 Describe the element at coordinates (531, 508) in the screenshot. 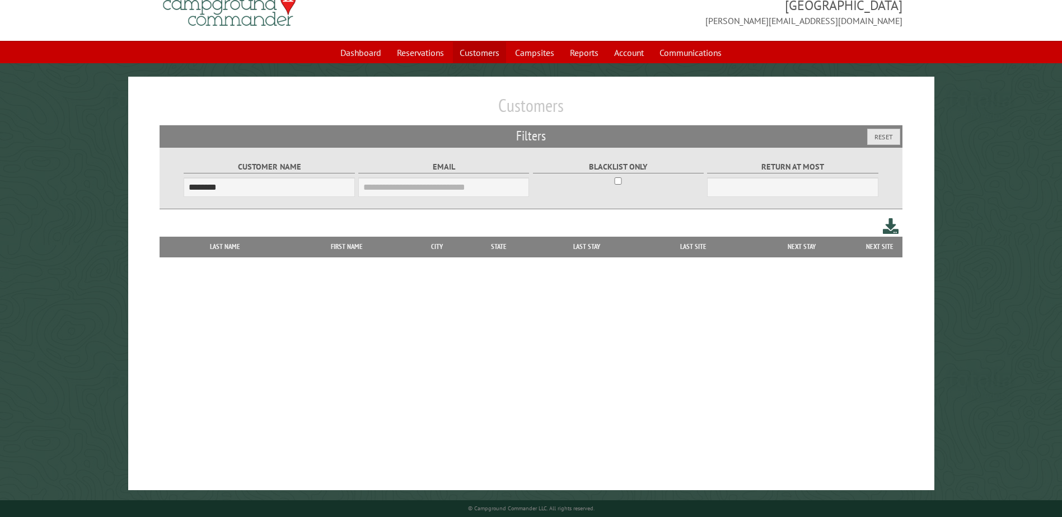

I see `small: © Campground Commander LLC. All rights reserved.` at that location.